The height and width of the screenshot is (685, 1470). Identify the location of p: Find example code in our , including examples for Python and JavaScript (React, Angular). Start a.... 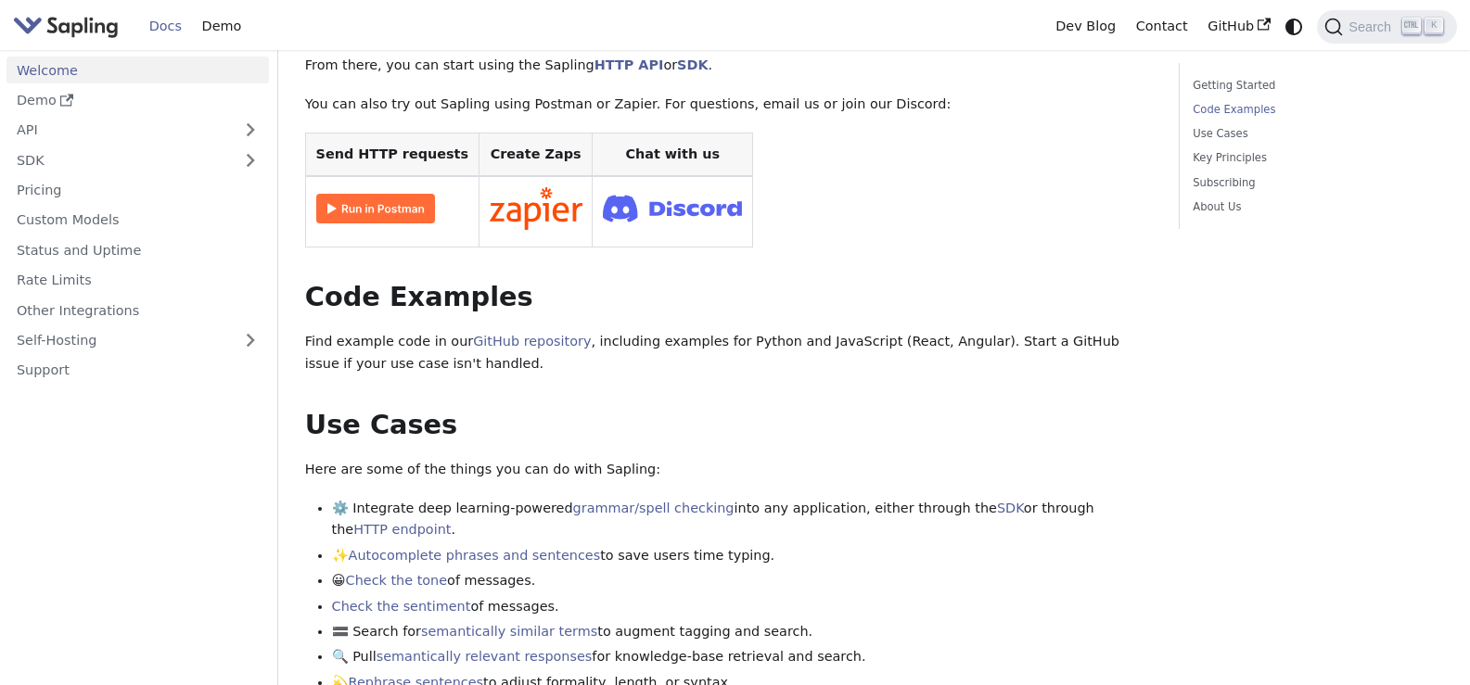
(728, 353).